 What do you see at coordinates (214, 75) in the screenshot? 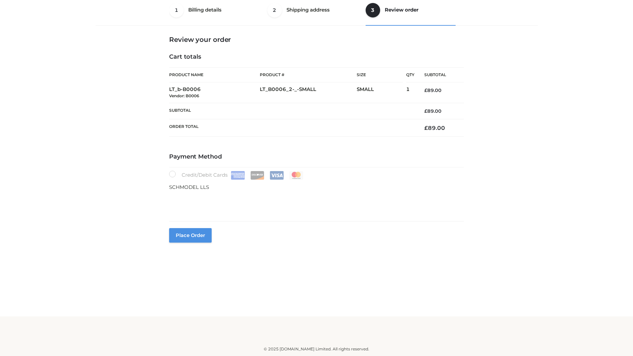
I see `th: Product Name` at bounding box center [214, 75].